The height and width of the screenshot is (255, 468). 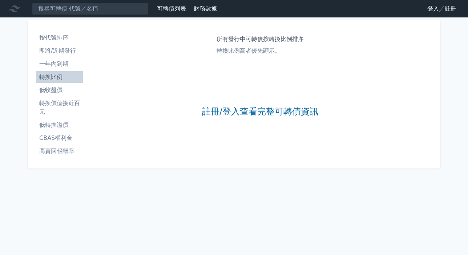 I want to click on li: 即將/近期發行, so click(x=60, y=51).